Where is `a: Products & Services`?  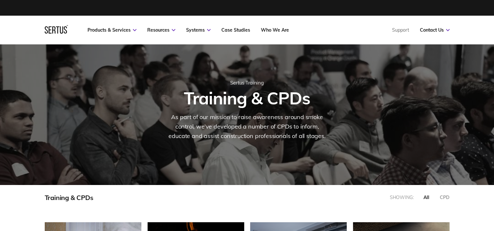 a: Products & Services is located at coordinates (112, 30).